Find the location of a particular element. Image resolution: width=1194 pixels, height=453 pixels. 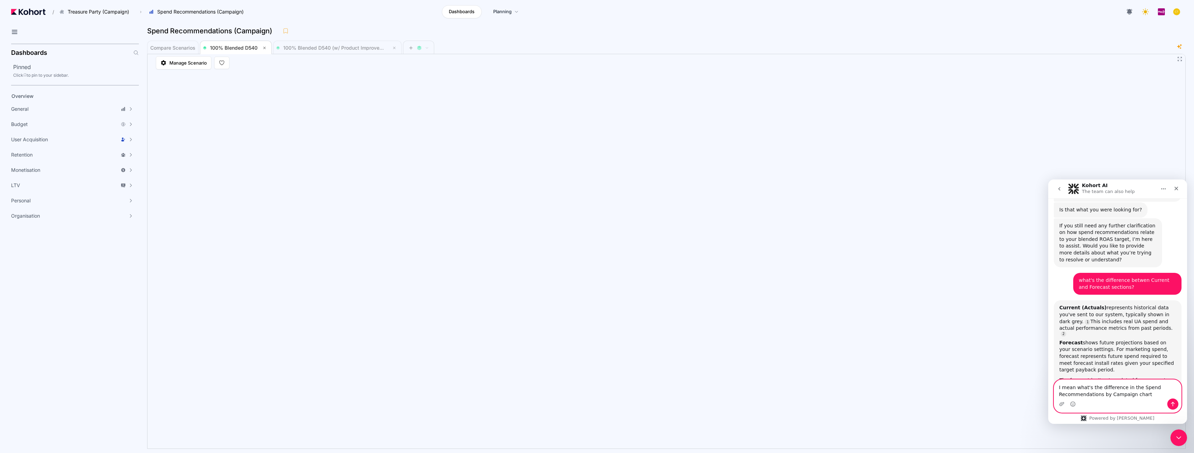

span: Budget is located at coordinates (19, 124).